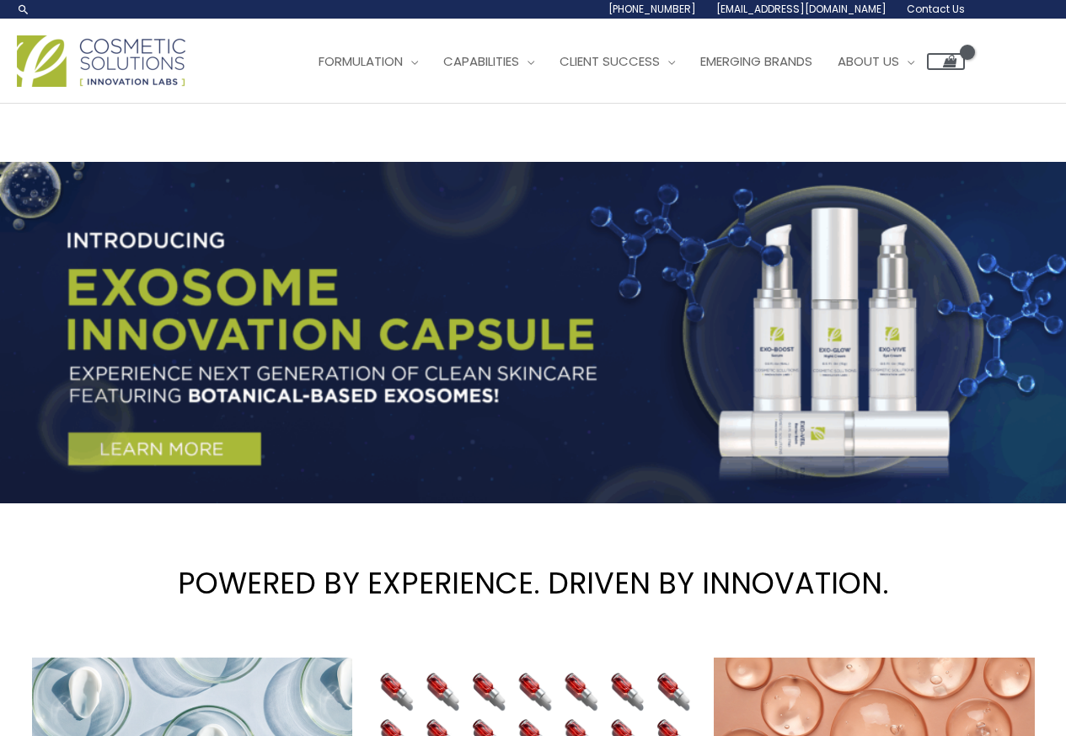 The width and height of the screenshot is (1066, 736). Describe the element at coordinates (368, 62) in the screenshot. I see `a: Formulation` at that location.